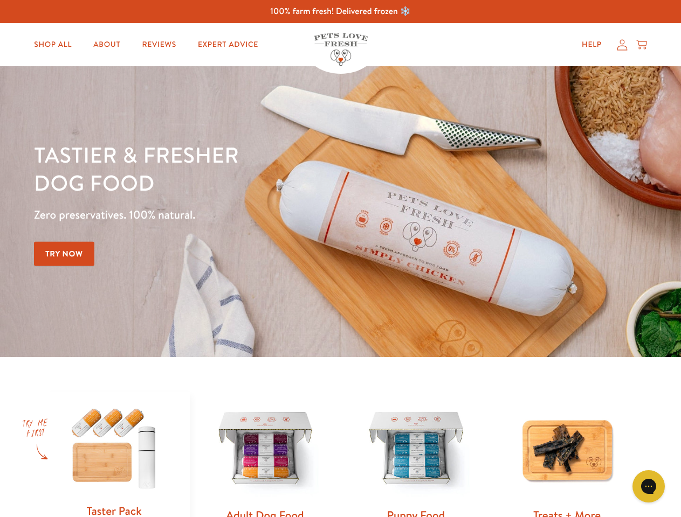 Image resolution: width=681 pixels, height=517 pixels. What do you see at coordinates (341, 49) in the screenshot?
I see `img: Pets Love Fresh` at bounding box center [341, 49].